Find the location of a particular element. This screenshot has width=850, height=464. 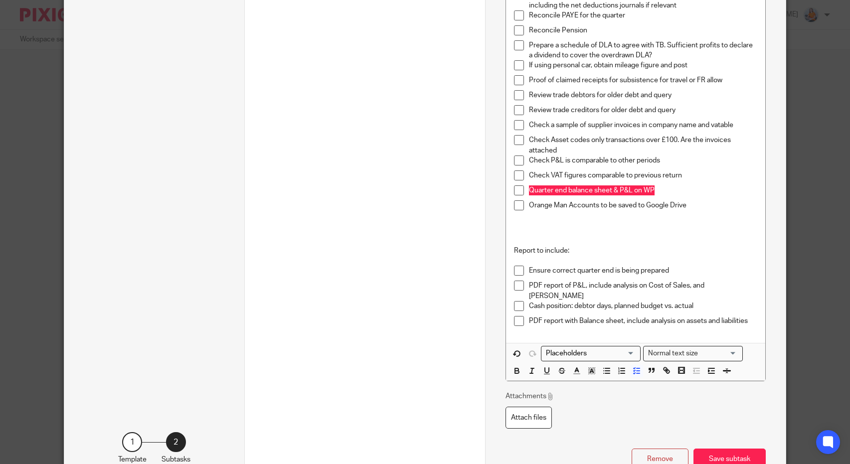

div: 1 is located at coordinates (132, 442).